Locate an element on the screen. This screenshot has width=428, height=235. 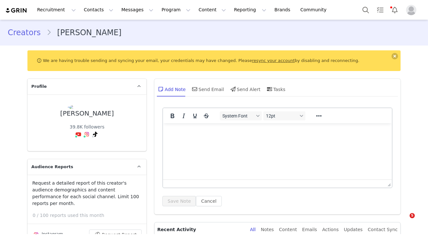
button: Strikethrough is located at coordinates (206, 116).